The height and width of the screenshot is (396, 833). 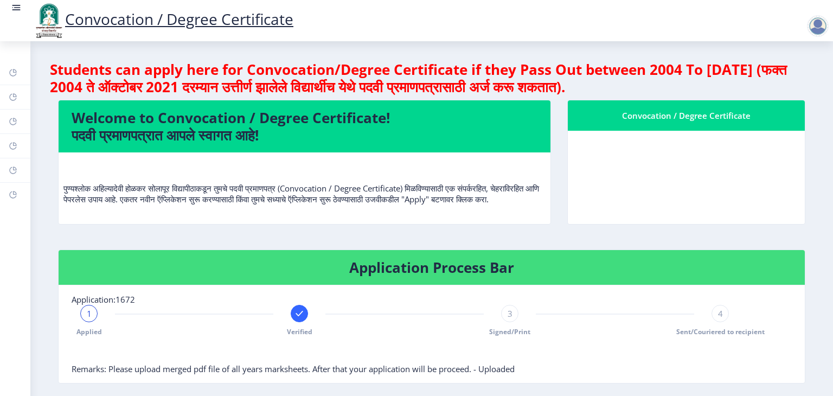 I want to click on span: 1, so click(x=89, y=313).